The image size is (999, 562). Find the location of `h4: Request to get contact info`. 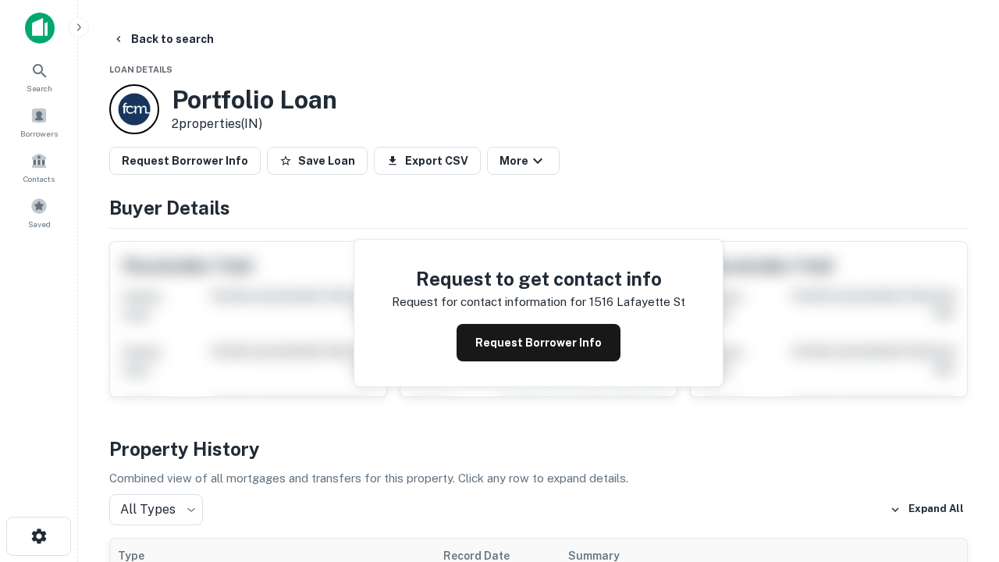

h4: Request to get contact info is located at coordinates (538, 278).